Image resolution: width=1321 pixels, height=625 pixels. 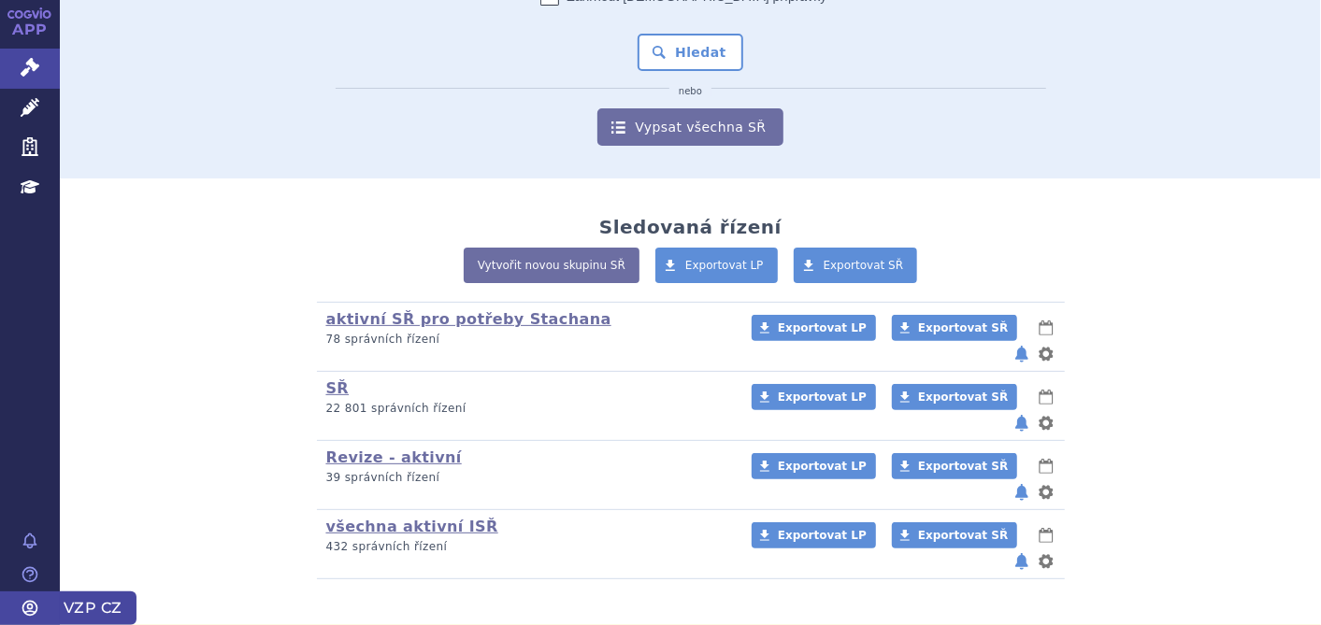 What do you see at coordinates (690, 227) in the screenshot?
I see `h2: Sledovaná řízení` at bounding box center [690, 227].